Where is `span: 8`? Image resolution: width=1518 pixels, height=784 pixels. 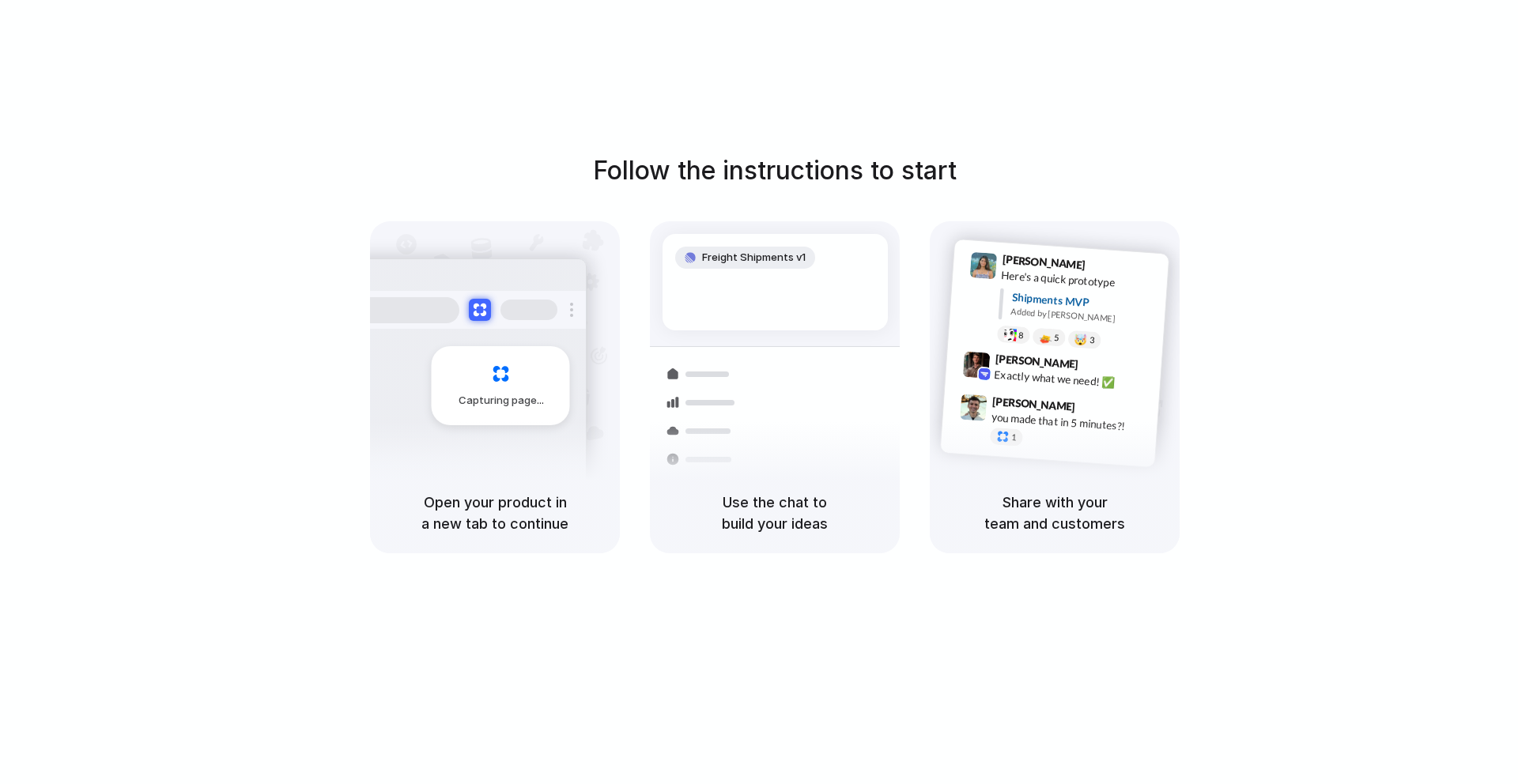 span: 8 is located at coordinates (1021, 335).